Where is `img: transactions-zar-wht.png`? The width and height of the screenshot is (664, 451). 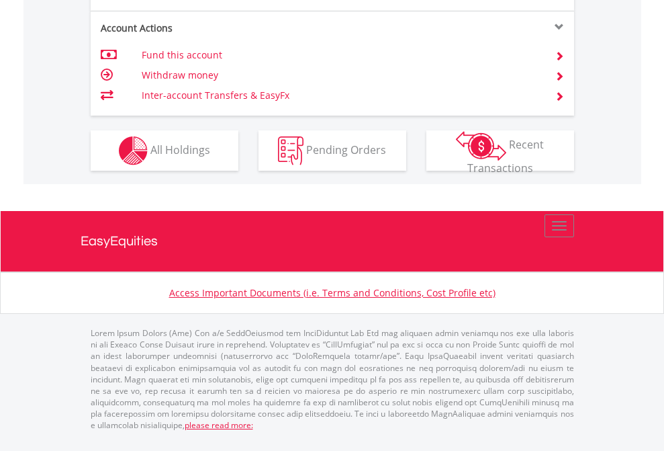 img: transactions-zar-wht.png is located at coordinates (481, 146).